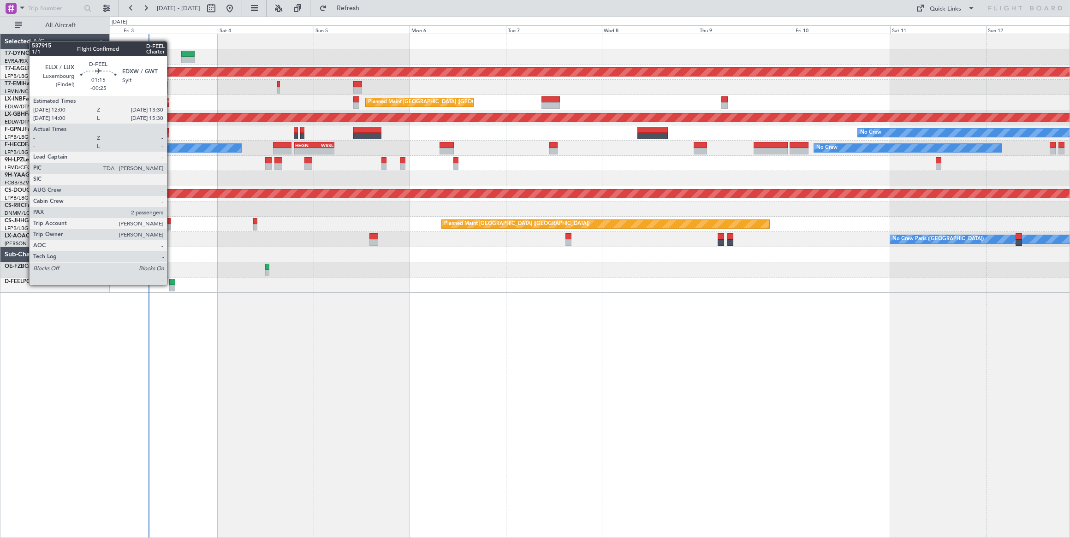  What do you see at coordinates (14, 206) in the screenshot?
I see `span: CS-RRC` at bounding box center [14, 206].